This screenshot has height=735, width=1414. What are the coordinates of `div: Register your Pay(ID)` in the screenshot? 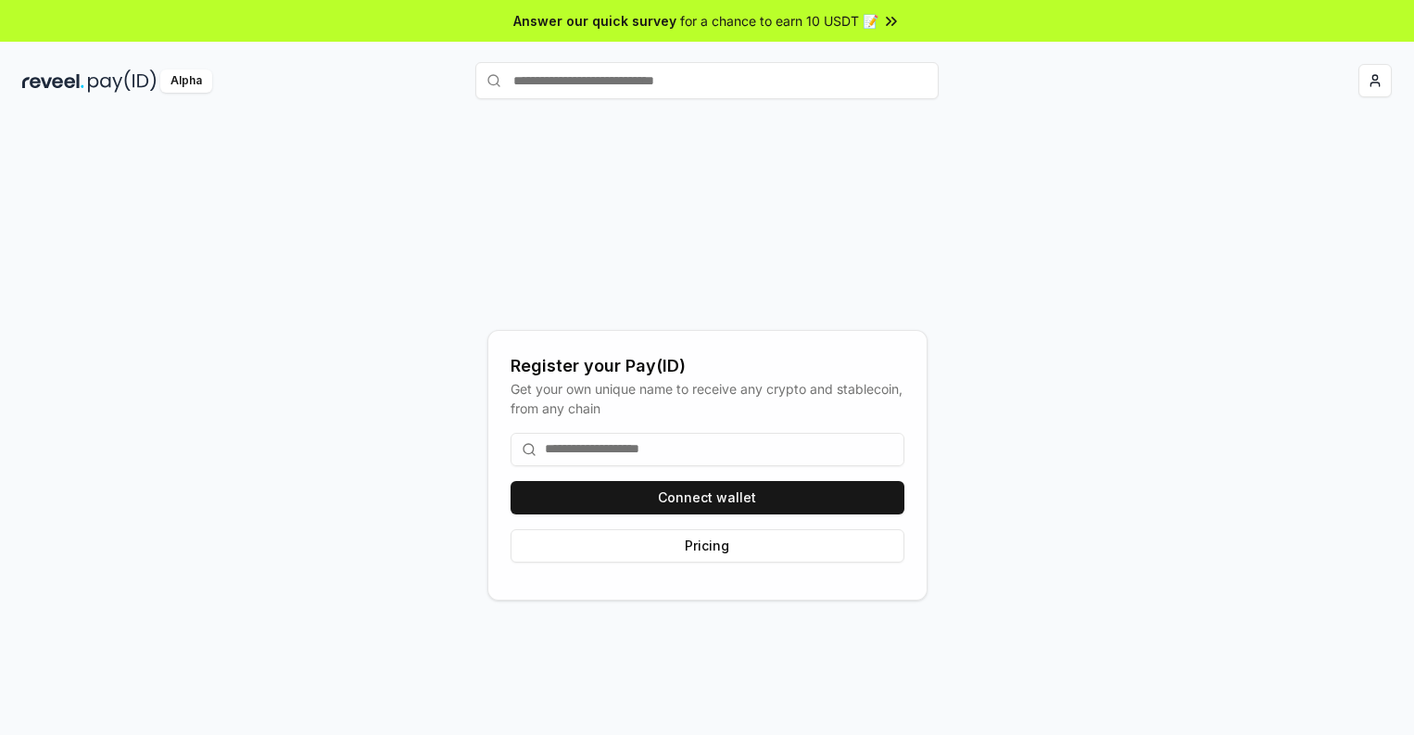 It's located at (707, 366).